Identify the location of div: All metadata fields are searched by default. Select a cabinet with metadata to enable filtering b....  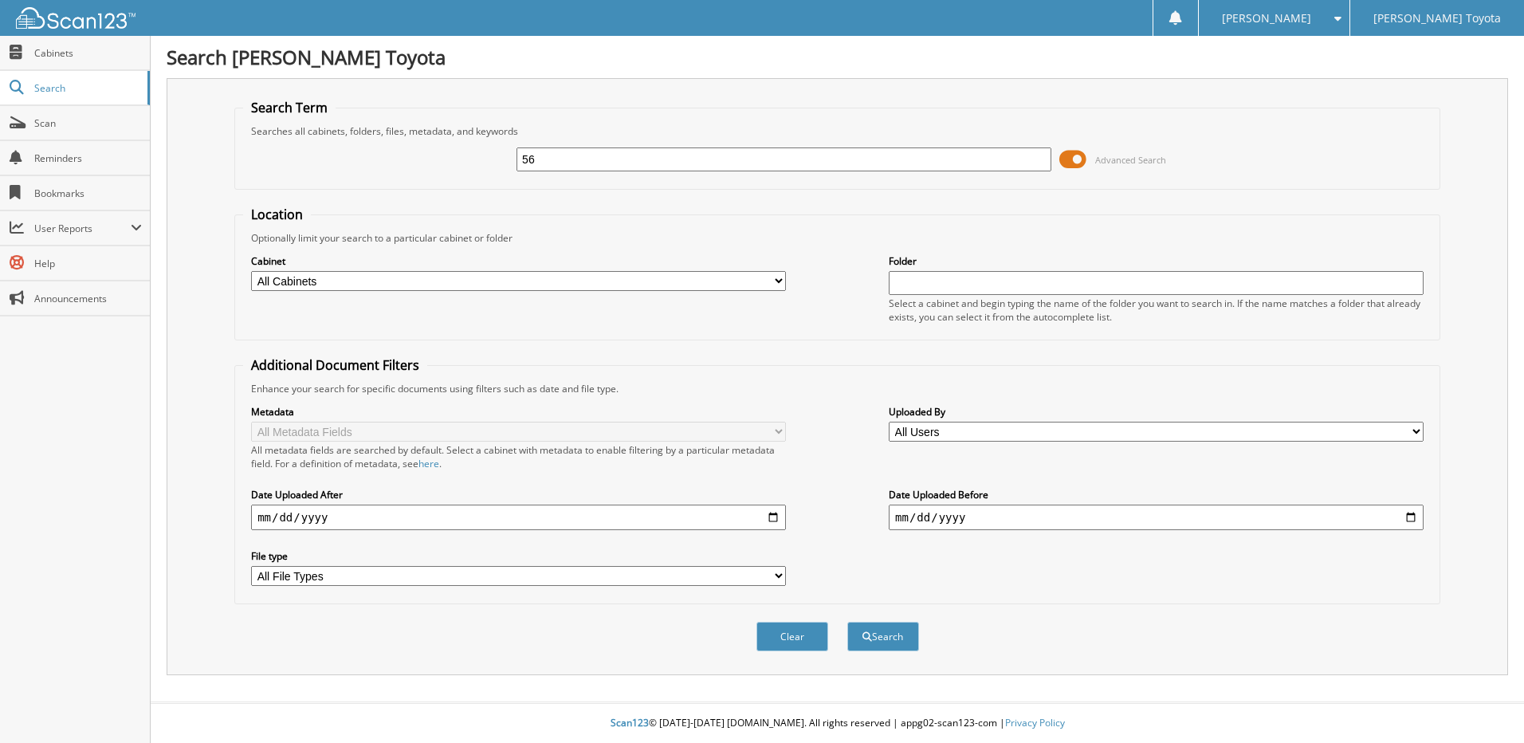
(518, 457).